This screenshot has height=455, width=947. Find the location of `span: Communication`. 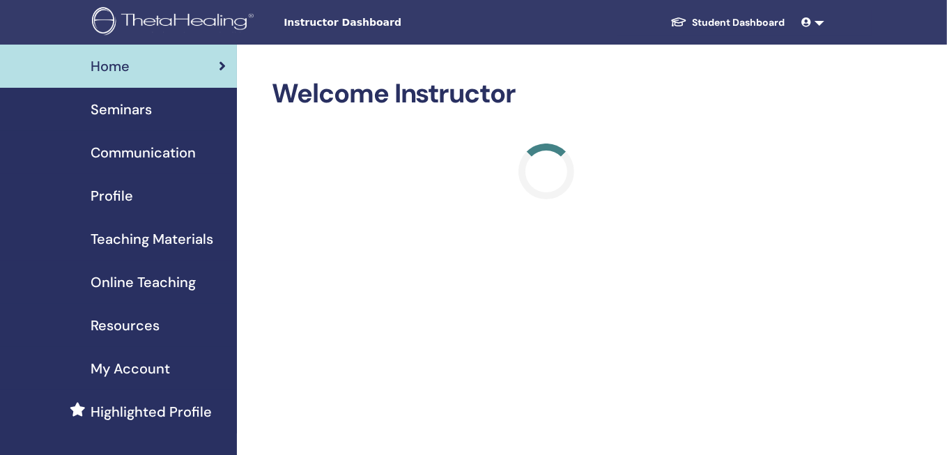

span: Communication is located at coordinates (143, 153).